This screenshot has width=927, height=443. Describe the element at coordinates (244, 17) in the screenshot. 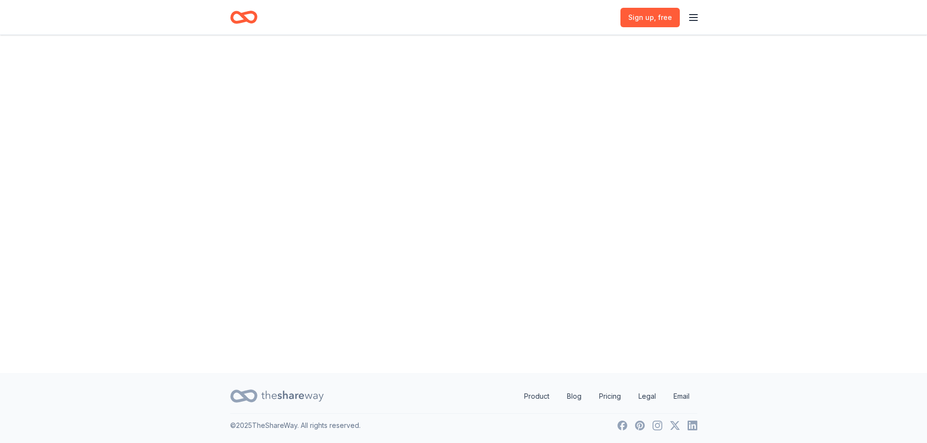

I see `a: Home` at that location.